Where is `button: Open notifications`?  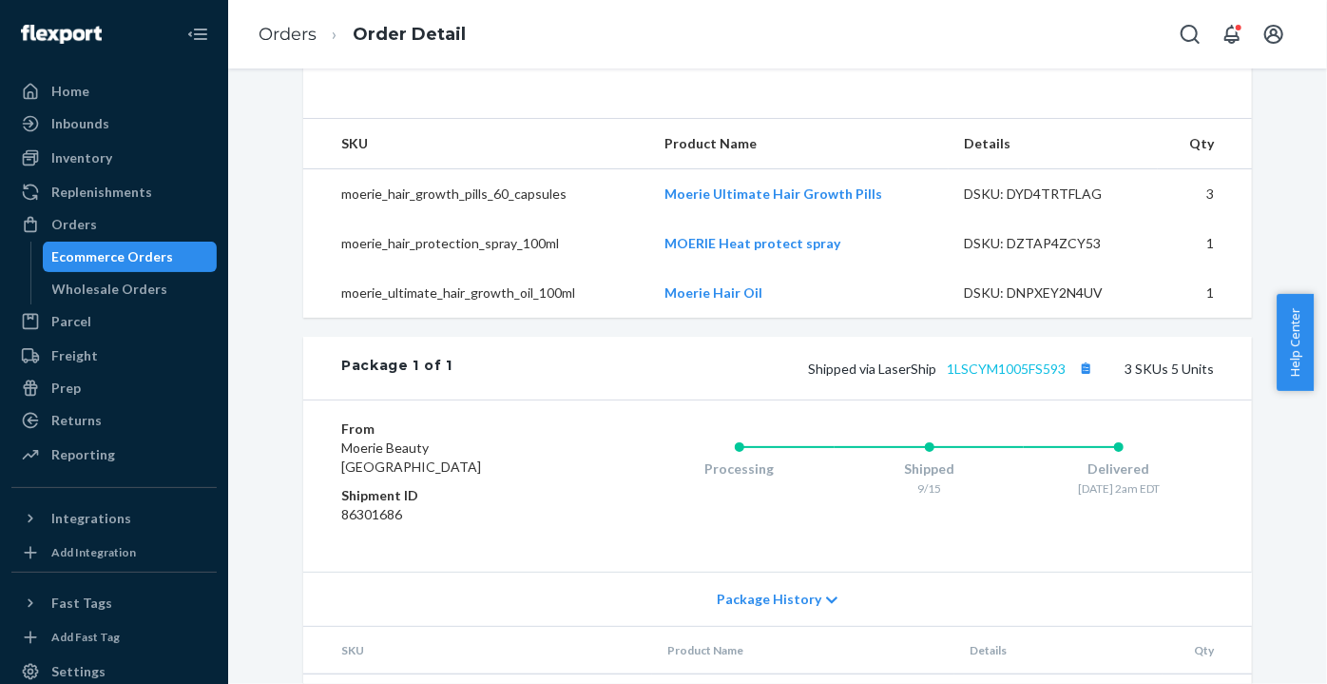
button: Open notifications is located at coordinates (1232, 34).